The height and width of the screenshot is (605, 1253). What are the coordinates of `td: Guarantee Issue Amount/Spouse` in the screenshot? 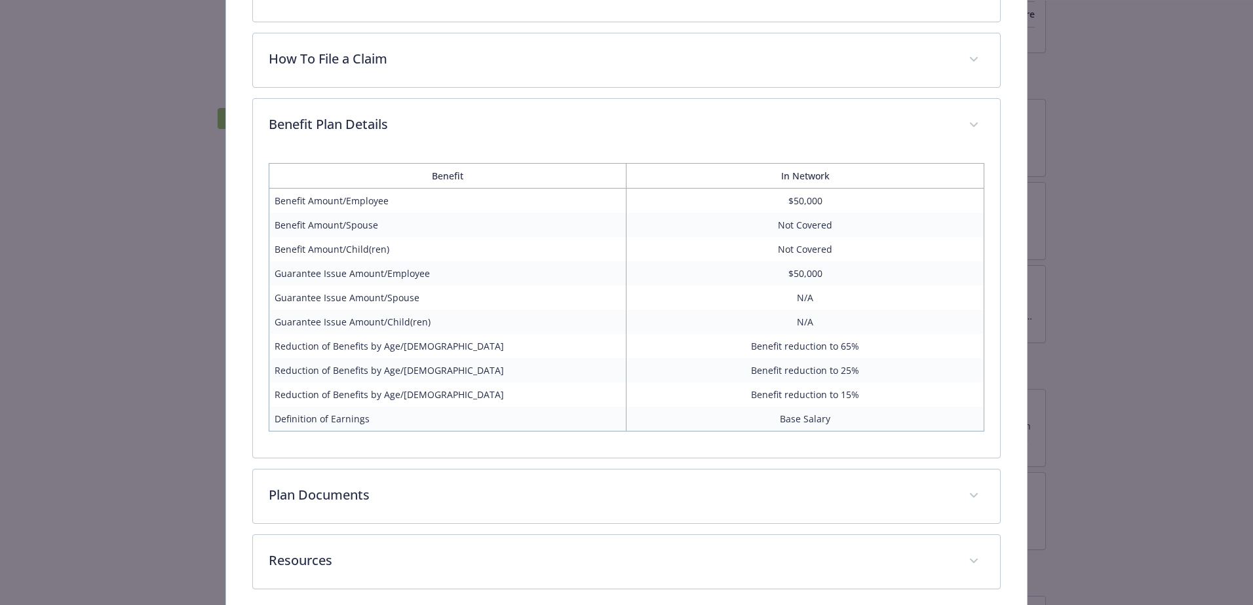 It's located at (448, 298).